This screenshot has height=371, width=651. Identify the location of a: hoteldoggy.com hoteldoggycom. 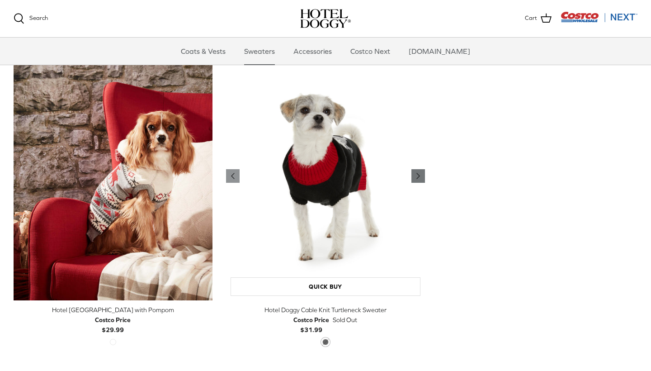
(326, 19).